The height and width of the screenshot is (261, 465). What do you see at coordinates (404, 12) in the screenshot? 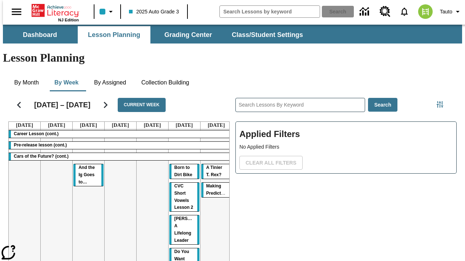
I see `a: Notifications` at bounding box center [404, 12].